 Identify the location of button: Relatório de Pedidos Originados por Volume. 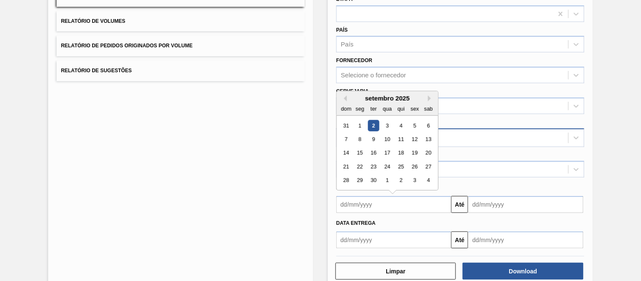
(180, 46).